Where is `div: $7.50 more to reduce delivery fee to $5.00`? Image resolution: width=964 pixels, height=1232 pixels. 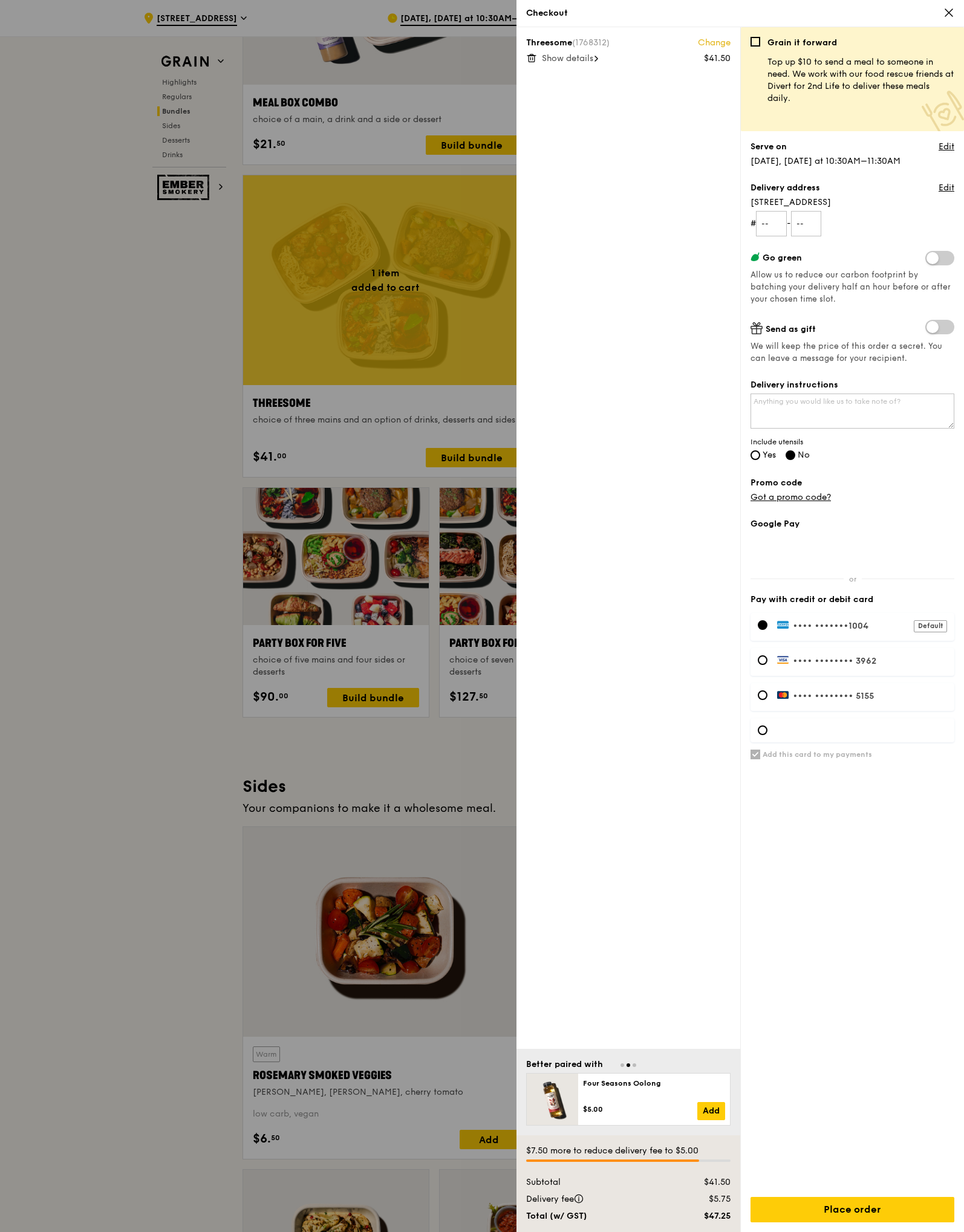 div: $7.50 more to reduce delivery fee to $5.00 is located at coordinates (628, 1151).